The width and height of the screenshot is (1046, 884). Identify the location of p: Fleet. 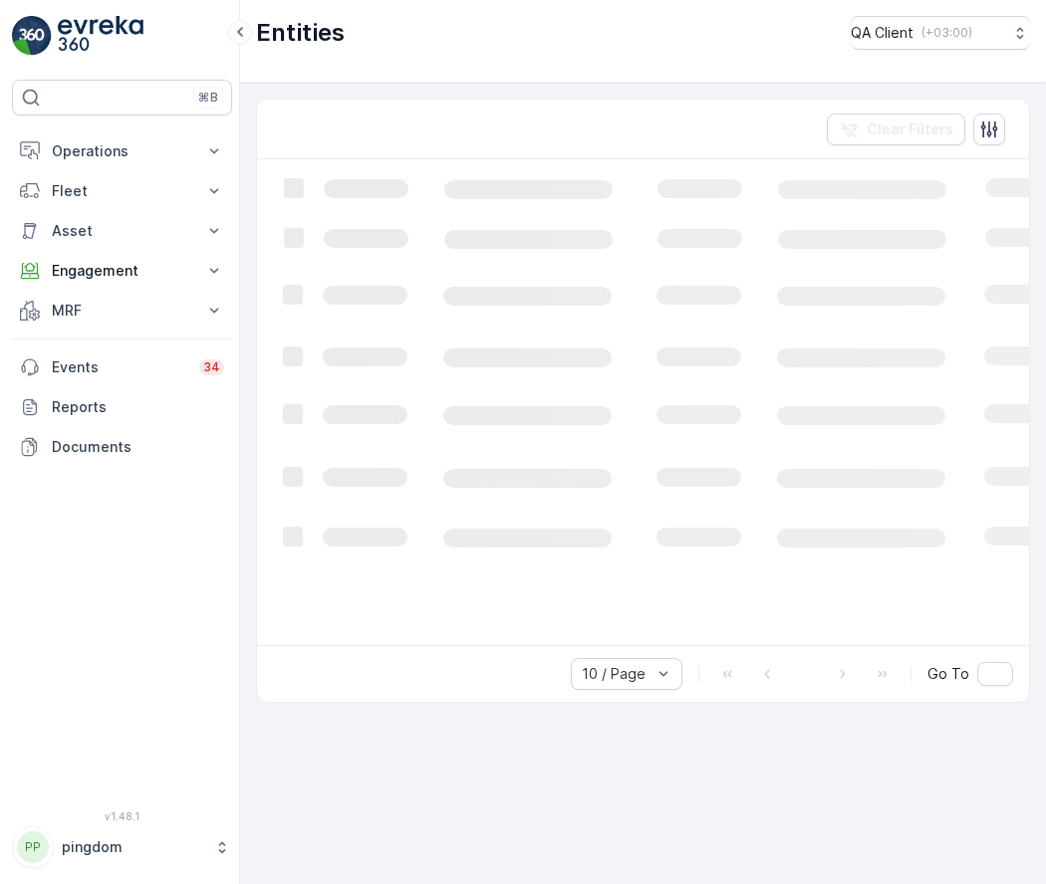
(122, 191).